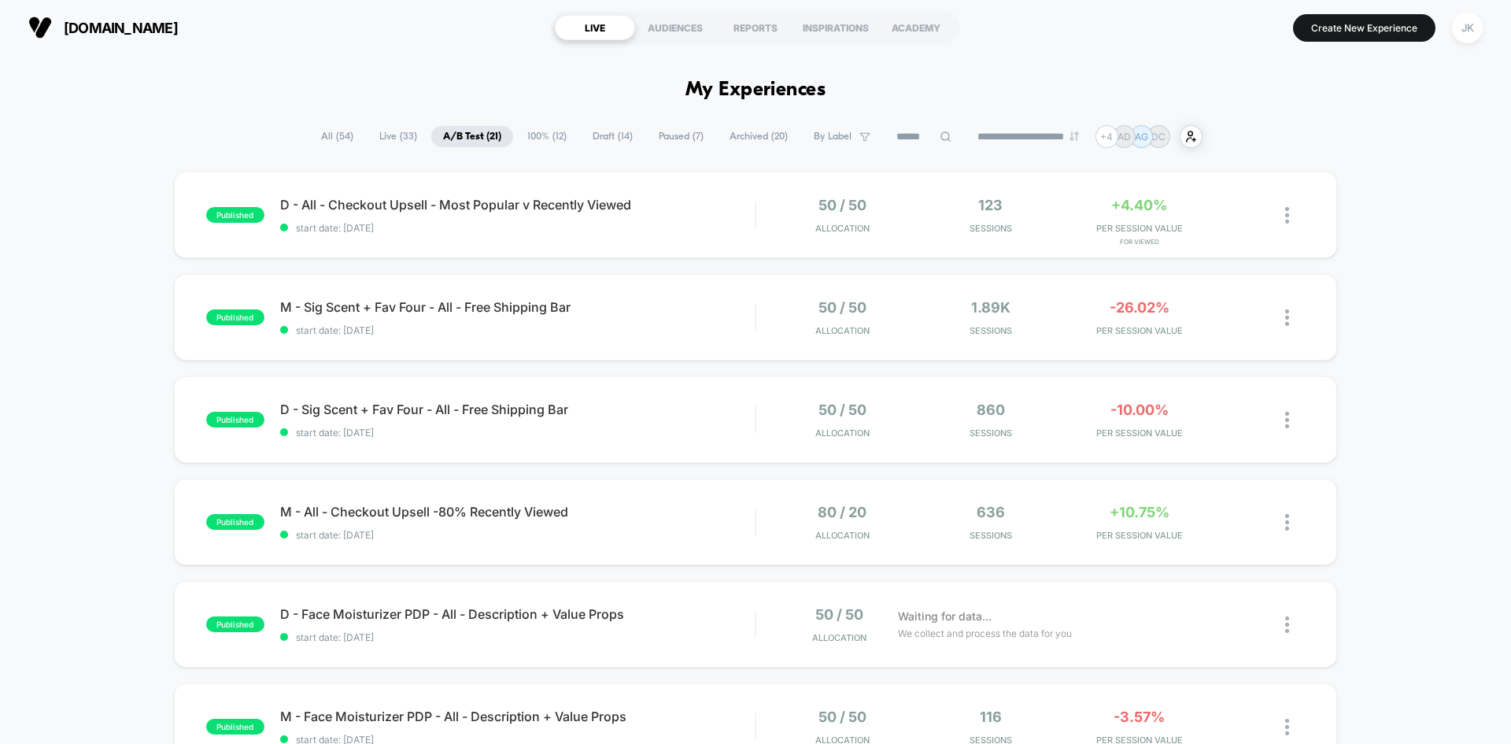 The image size is (1511, 744). I want to click on p: DC, so click(1158, 136).